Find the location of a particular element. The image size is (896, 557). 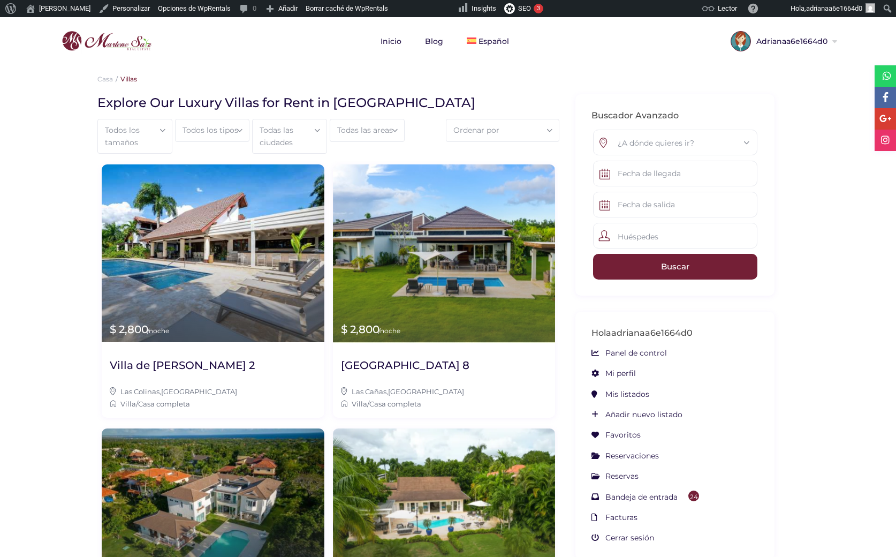

span: Adrianaa6e1664d0 is located at coordinates (791, 41).